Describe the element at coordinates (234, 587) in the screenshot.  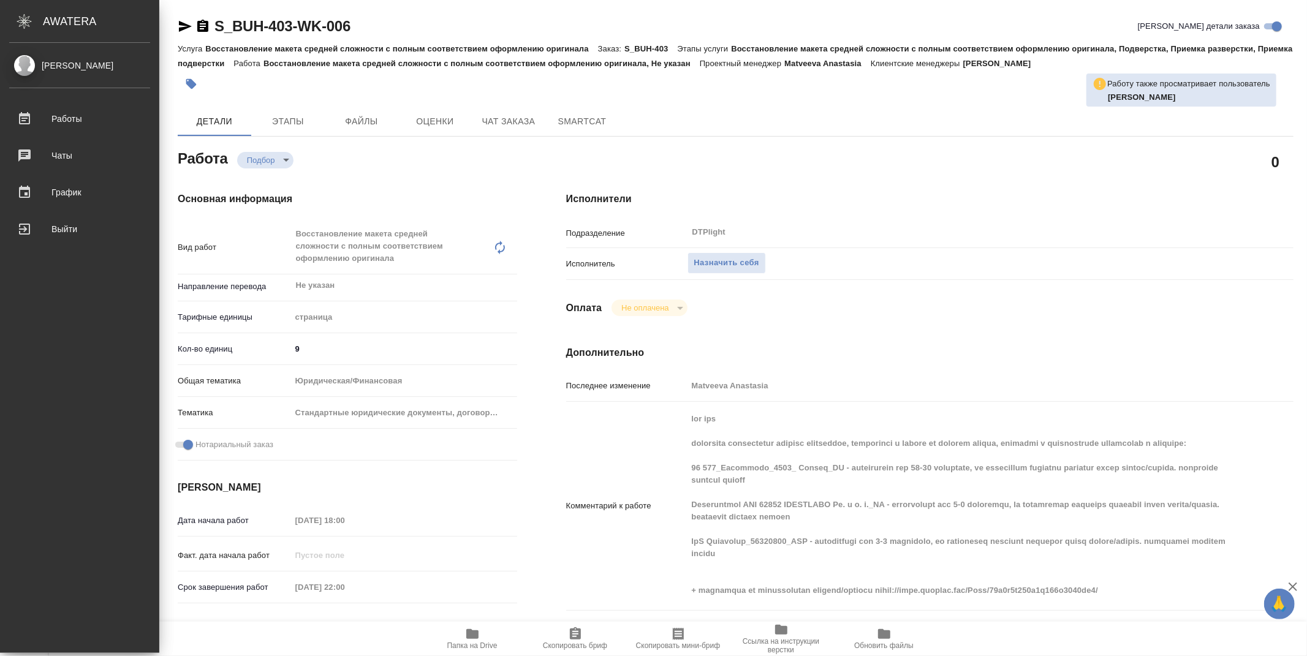
I see `p: Срок завершения работ` at that location.